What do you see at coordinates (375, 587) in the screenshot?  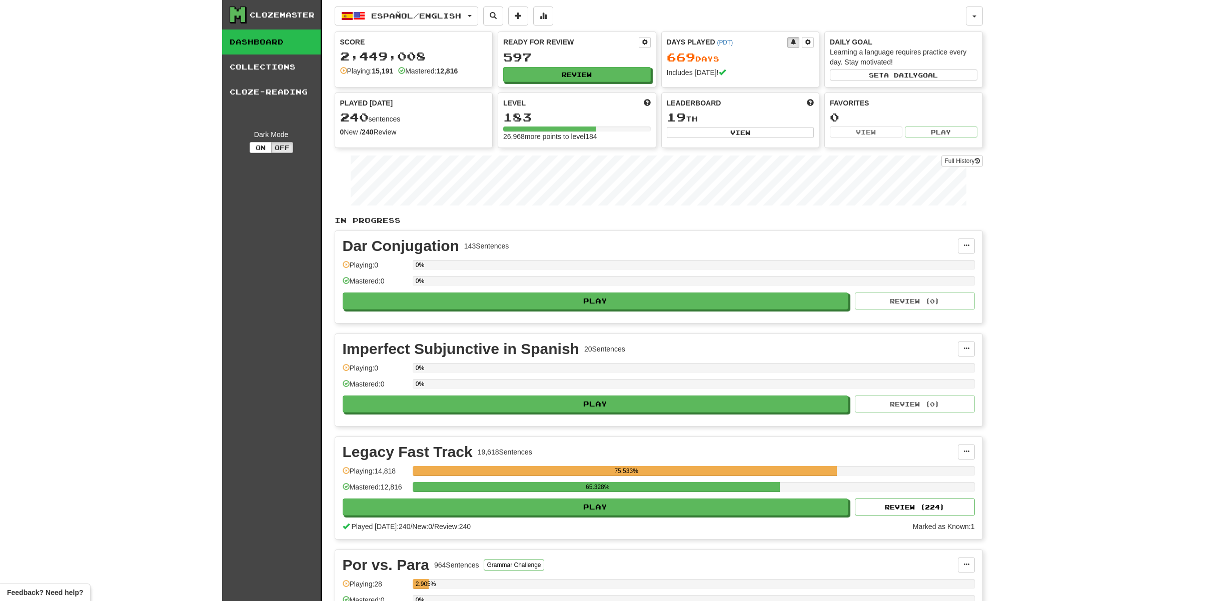 I see `div: Playing: 28` at bounding box center [375, 587].